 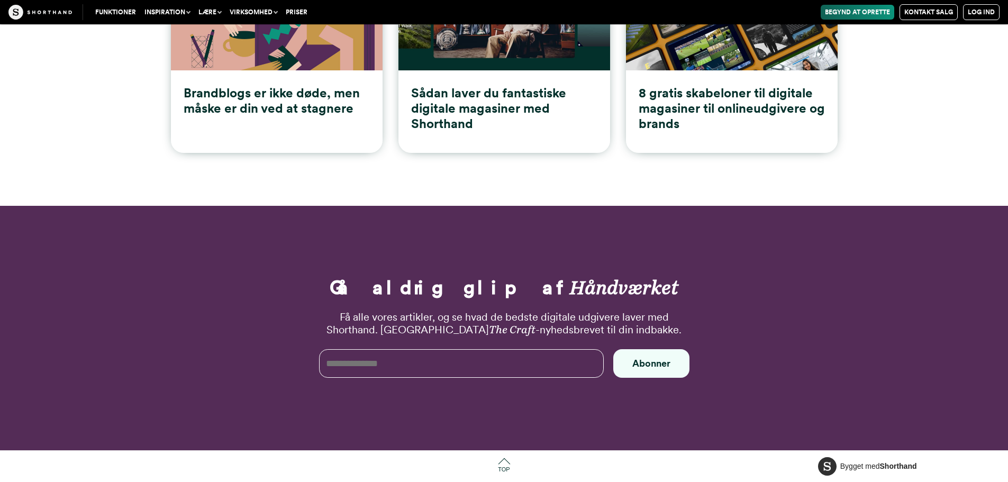 What do you see at coordinates (624, 287) in the screenshot?
I see `font: Håndværket` at bounding box center [624, 287].